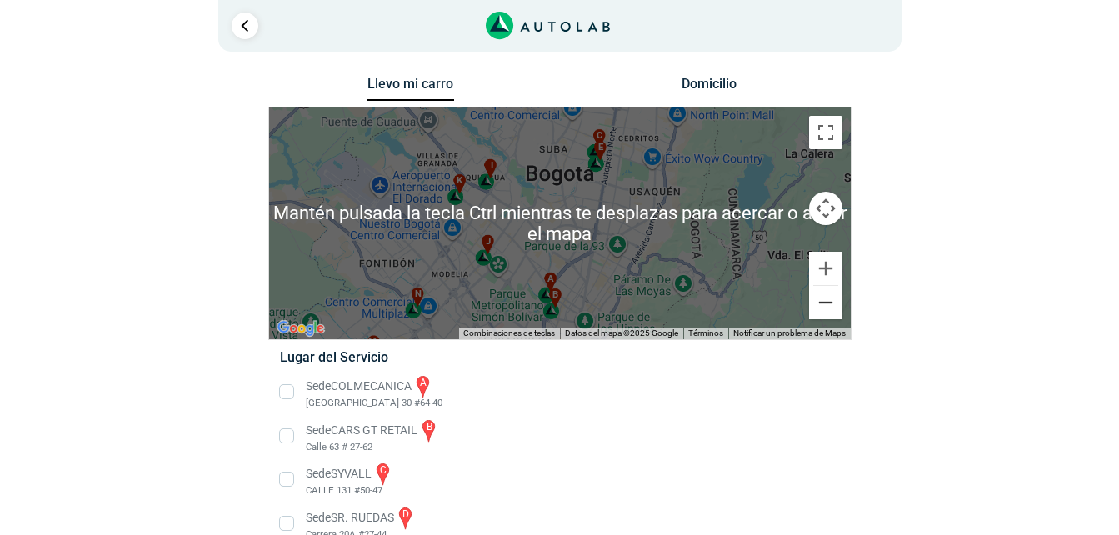 The width and height of the screenshot is (1119, 535). Describe the element at coordinates (555, 295) in the screenshot. I see `span: b` at that location.